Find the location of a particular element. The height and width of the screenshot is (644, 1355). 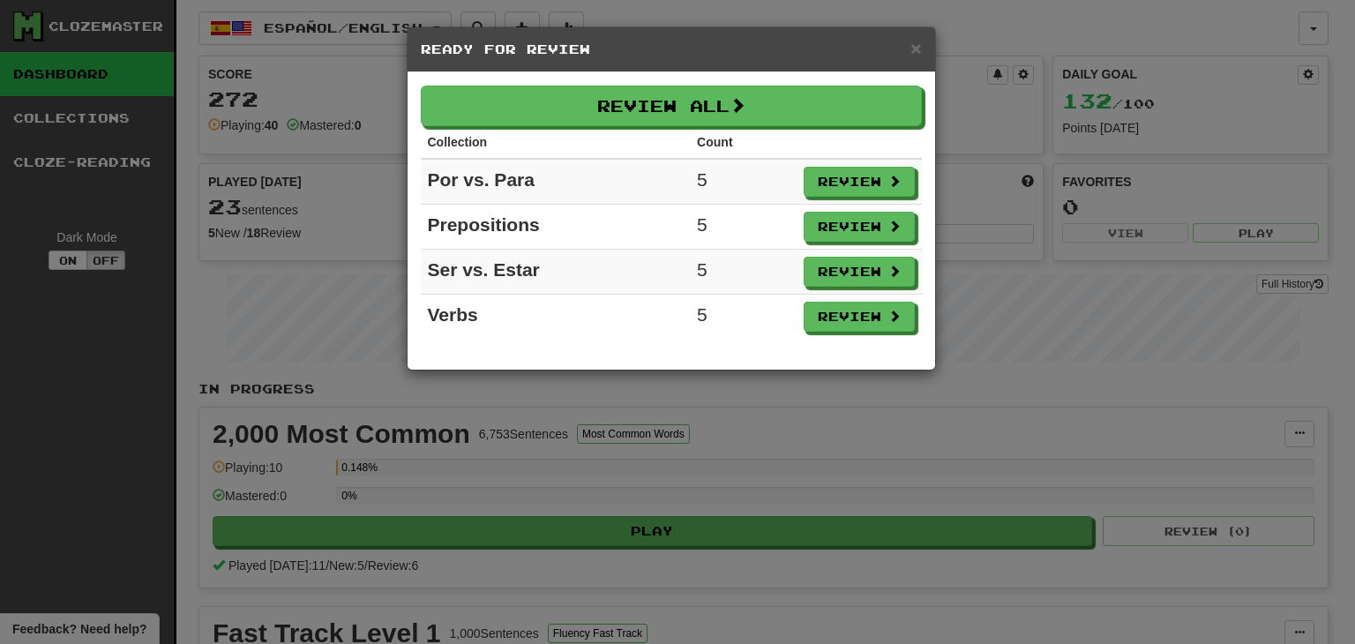

td: Prepositions is located at coordinates (556, 227).